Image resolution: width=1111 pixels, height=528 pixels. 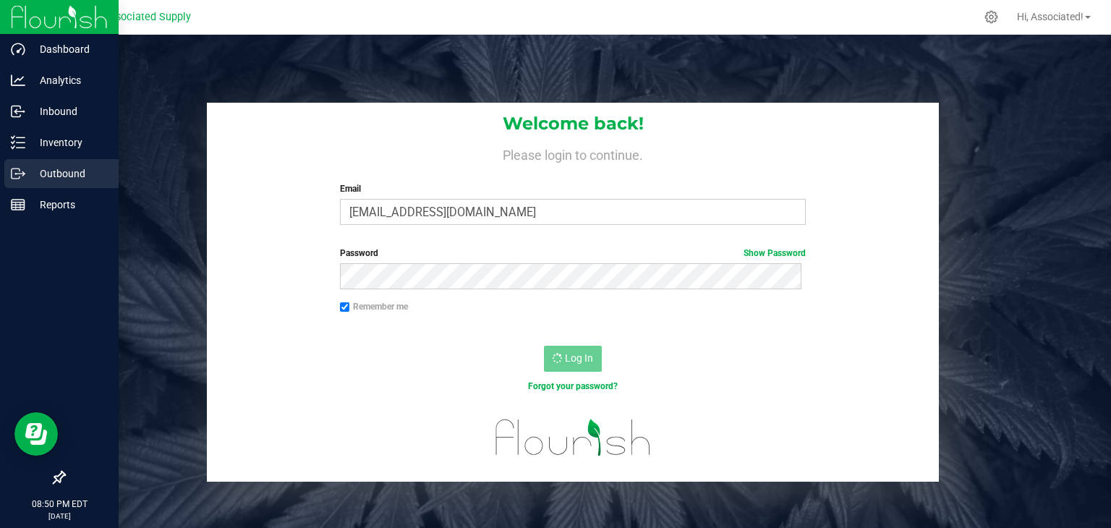 What do you see at coordinates (69, 205) in the screenshot?
I see `p: Reports` at bounding box center [69, 205].